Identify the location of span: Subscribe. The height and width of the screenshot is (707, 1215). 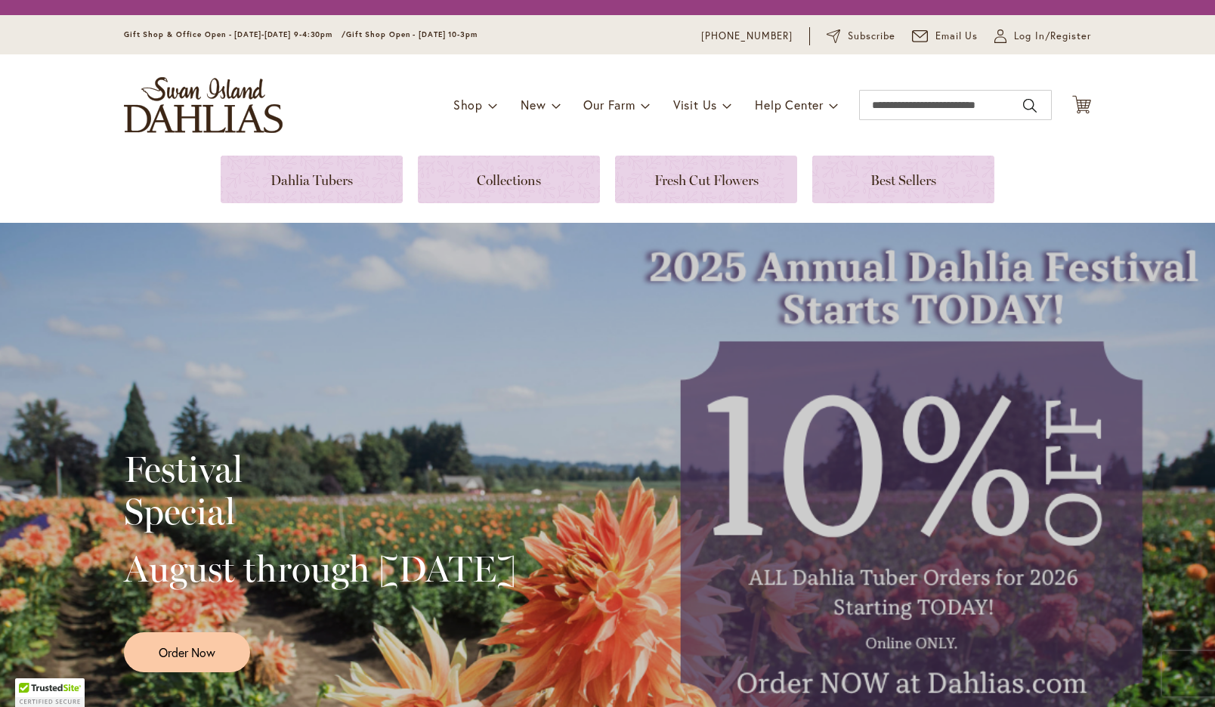
(871, 36).